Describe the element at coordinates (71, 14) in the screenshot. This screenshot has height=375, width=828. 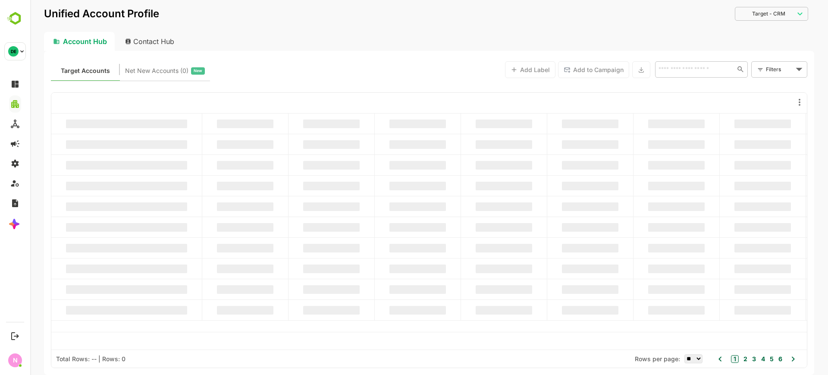
I see `p: Unified Account Profile` at that location.